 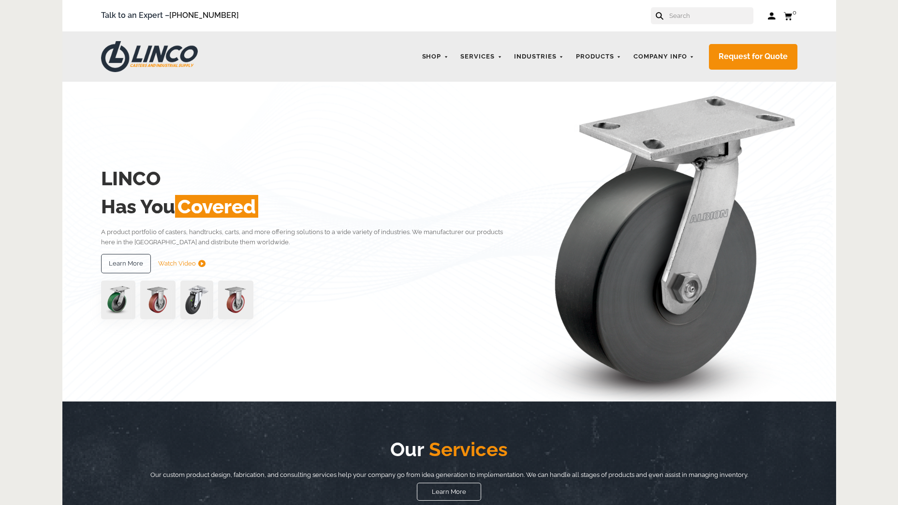 I want to click on h2: Our, so click(x=449, y=449).